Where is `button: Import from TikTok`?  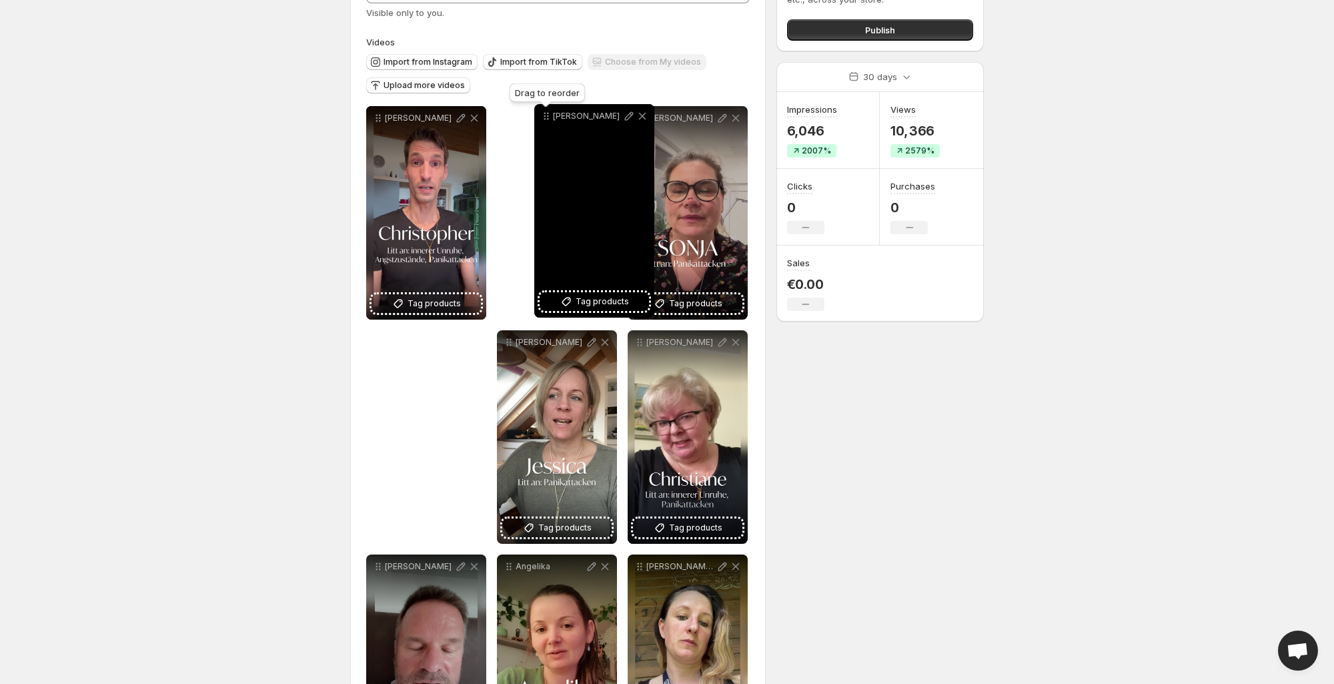 button: Import from TikTok is located at coordinates (532, 62).